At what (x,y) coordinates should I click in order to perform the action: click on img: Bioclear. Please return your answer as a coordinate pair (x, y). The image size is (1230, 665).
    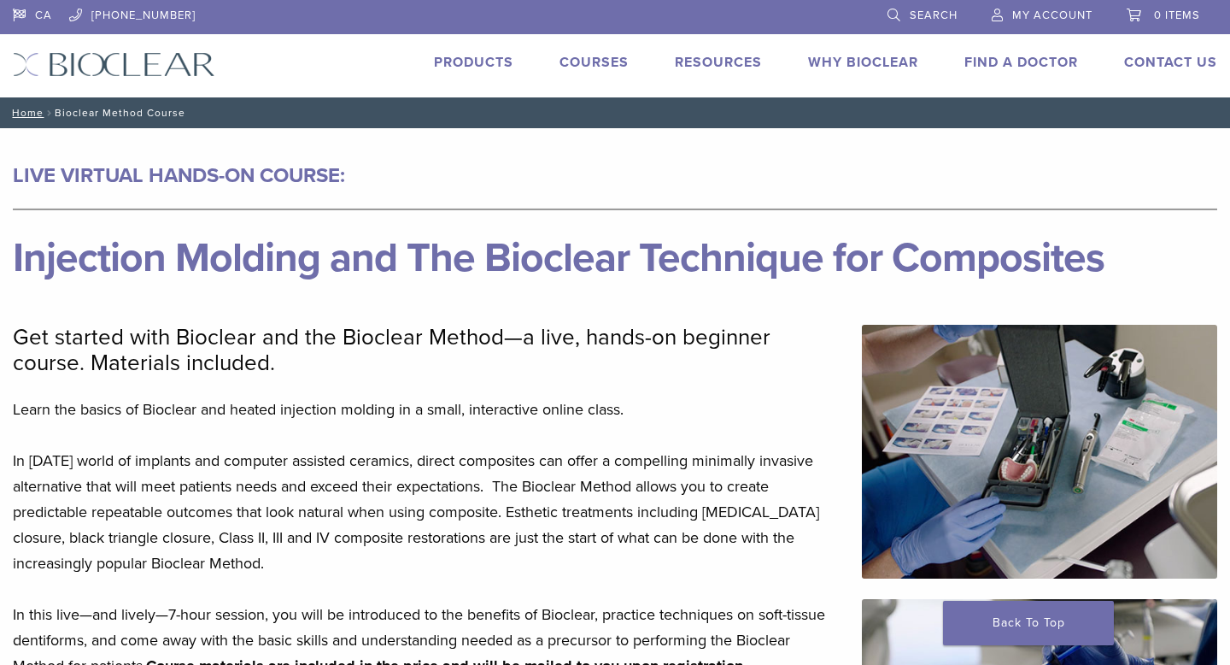
    Looking at the image, I should click on (114, 64).